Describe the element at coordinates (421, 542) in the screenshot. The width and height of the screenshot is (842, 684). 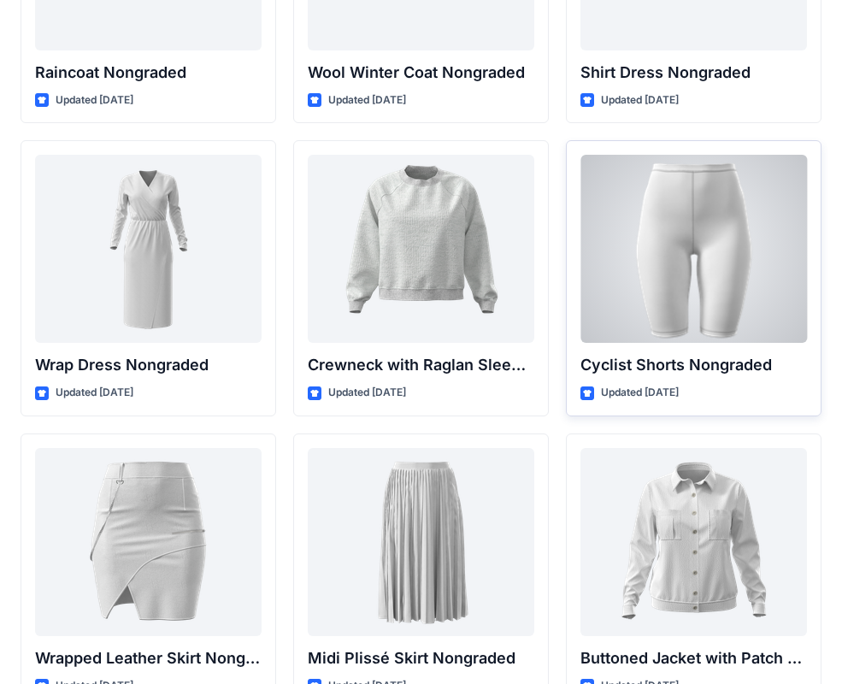
I see `a: Midi Plissé Skirt Nongraded` at that location.